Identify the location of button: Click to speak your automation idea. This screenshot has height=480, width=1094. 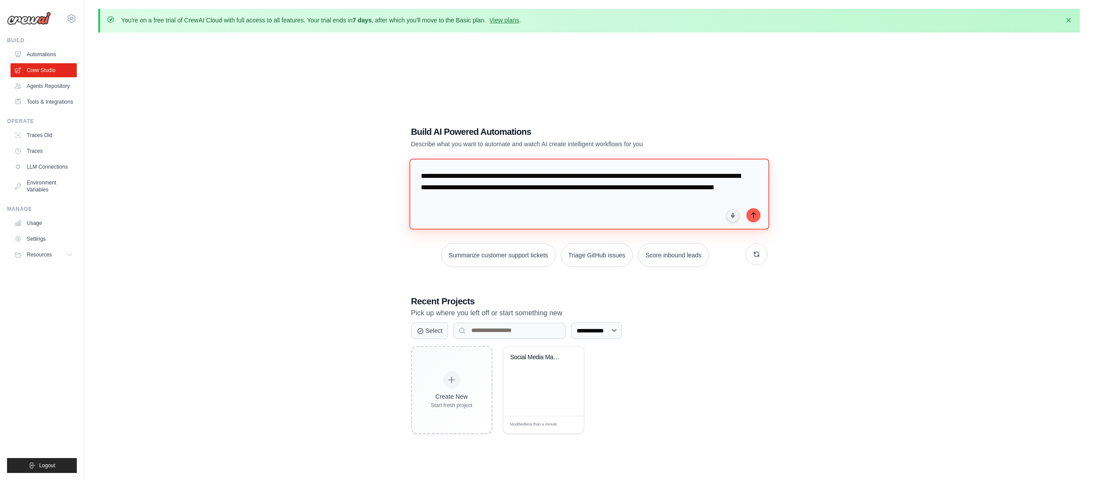
(733, 216).